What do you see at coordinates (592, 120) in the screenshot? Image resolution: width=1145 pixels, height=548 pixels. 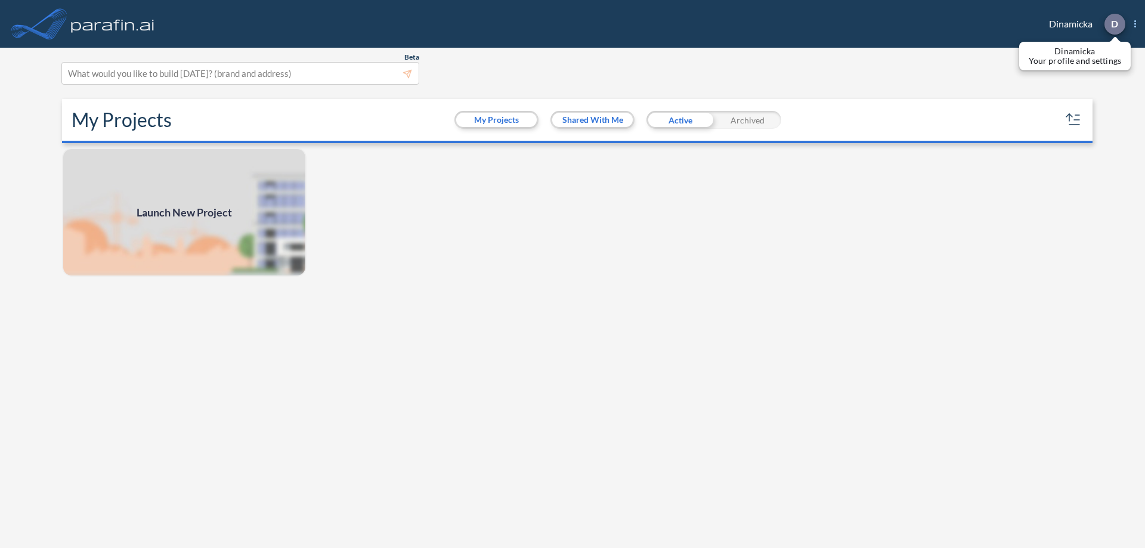 I see `button: Shared With Me` at bounding box center [592, 120].